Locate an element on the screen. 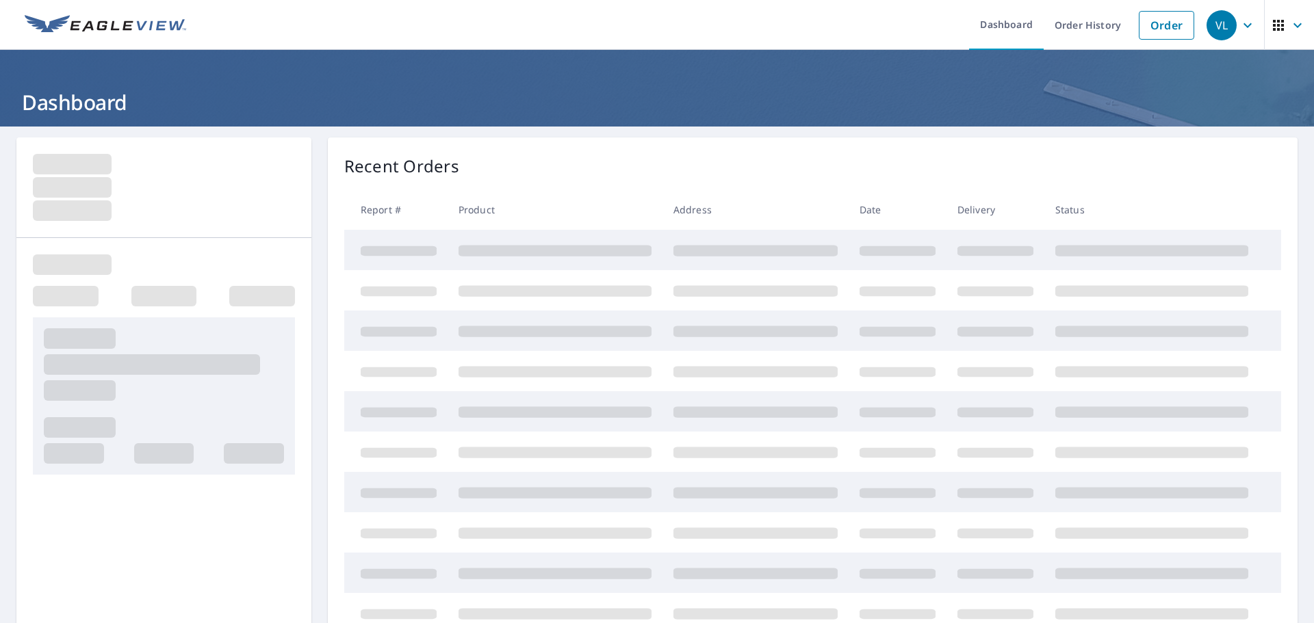  a: Order is located at coordinates (1166, 25).